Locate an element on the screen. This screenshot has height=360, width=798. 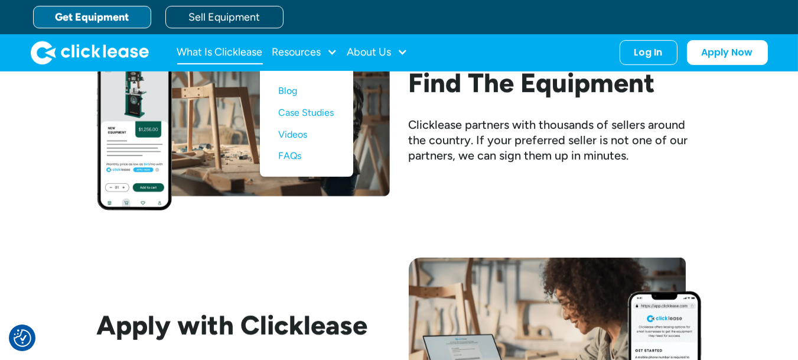
h2: Apply with Clicklease is located at coordinates (243, 325).